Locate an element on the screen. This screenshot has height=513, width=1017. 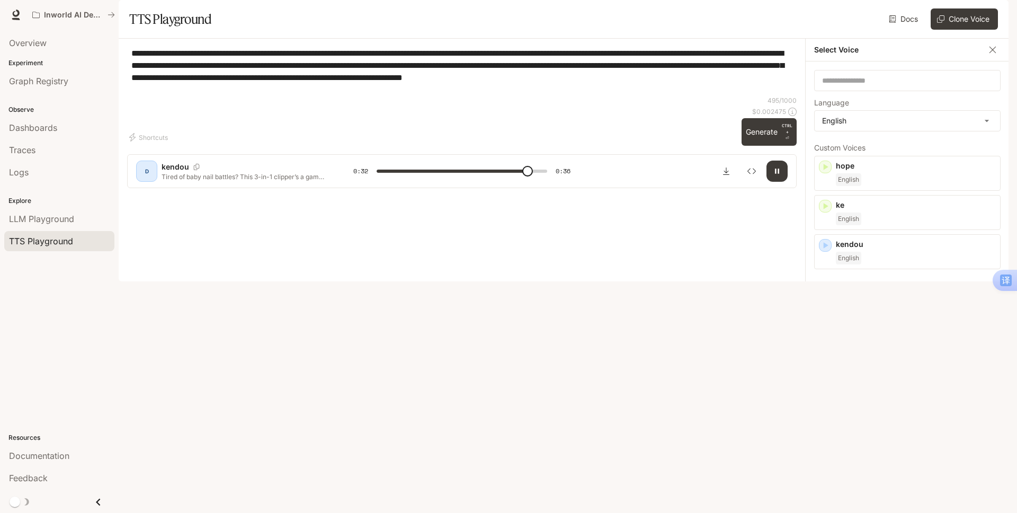
span: 0:32 is located at coordinates (361, 171).